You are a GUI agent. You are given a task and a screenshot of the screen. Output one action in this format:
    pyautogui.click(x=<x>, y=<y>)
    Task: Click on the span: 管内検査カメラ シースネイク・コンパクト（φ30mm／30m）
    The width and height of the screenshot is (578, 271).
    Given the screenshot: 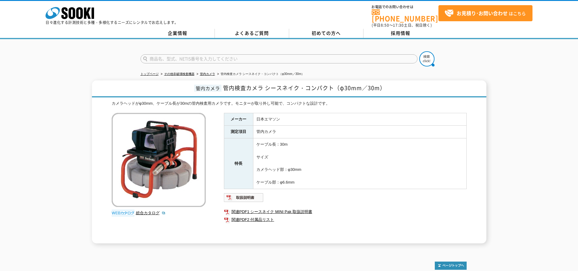 What is the action you would take?
    pyautogui.click(x=304, y=88)
    